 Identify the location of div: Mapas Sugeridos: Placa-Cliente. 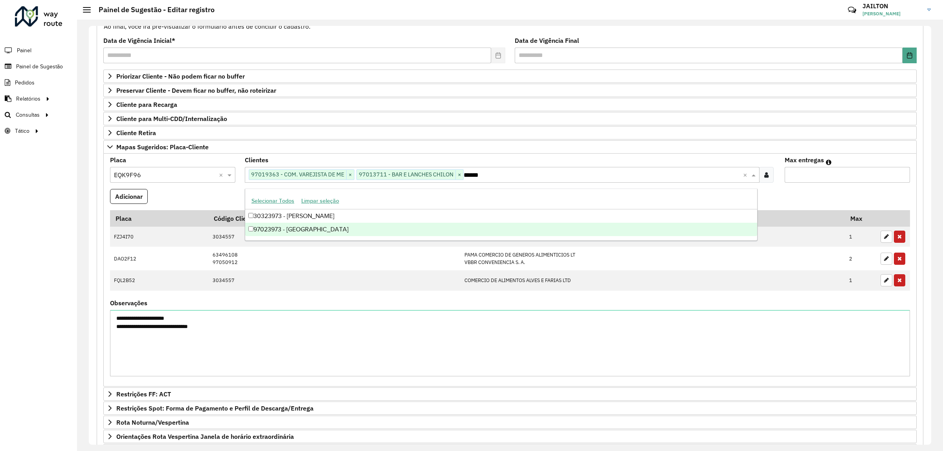
(510, 270).